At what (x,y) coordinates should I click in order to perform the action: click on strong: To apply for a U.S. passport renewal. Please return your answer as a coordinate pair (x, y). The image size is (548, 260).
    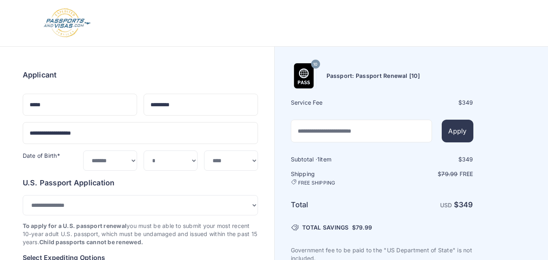
    Looking at the image, I should click on (75, 226).